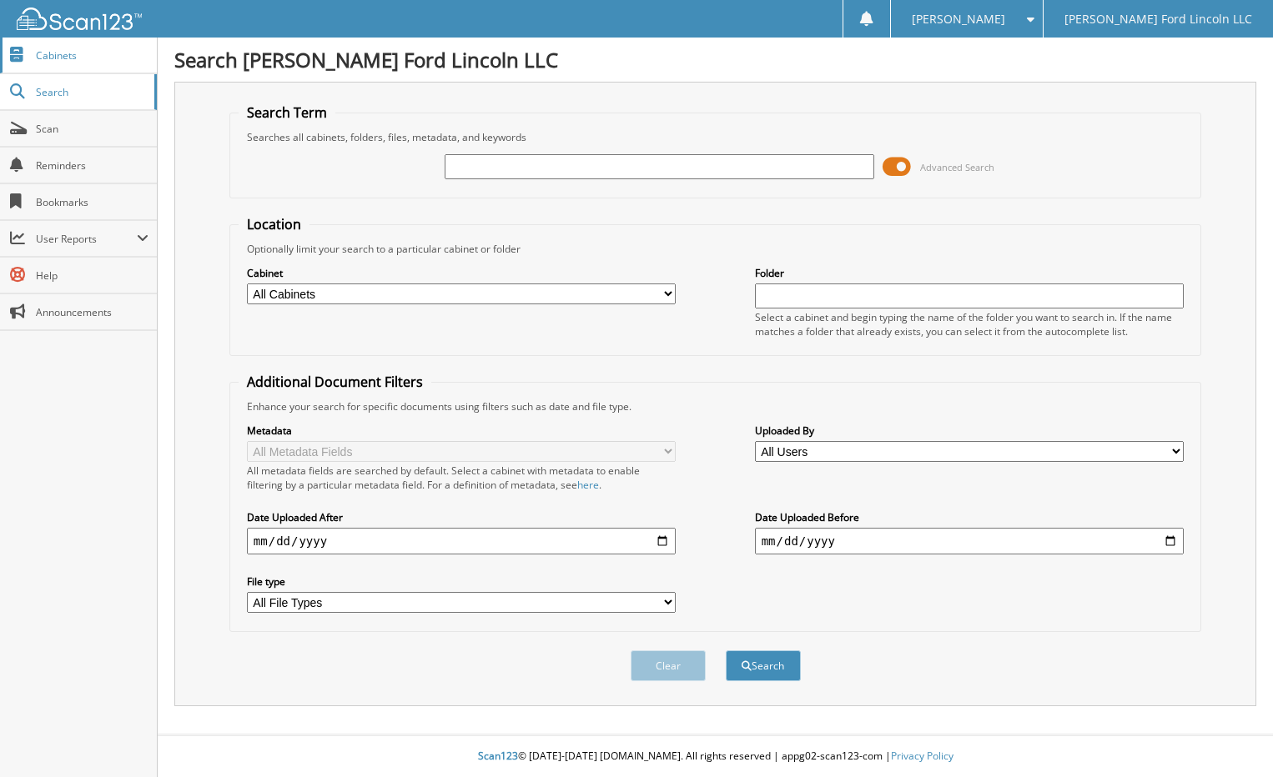 Image resolution: width=1273 pixels, height=777 pixels. What do you see at coordinates (92, 312) in the screenshot?
I see `span: Announcements` at bounding box center [92, 312].